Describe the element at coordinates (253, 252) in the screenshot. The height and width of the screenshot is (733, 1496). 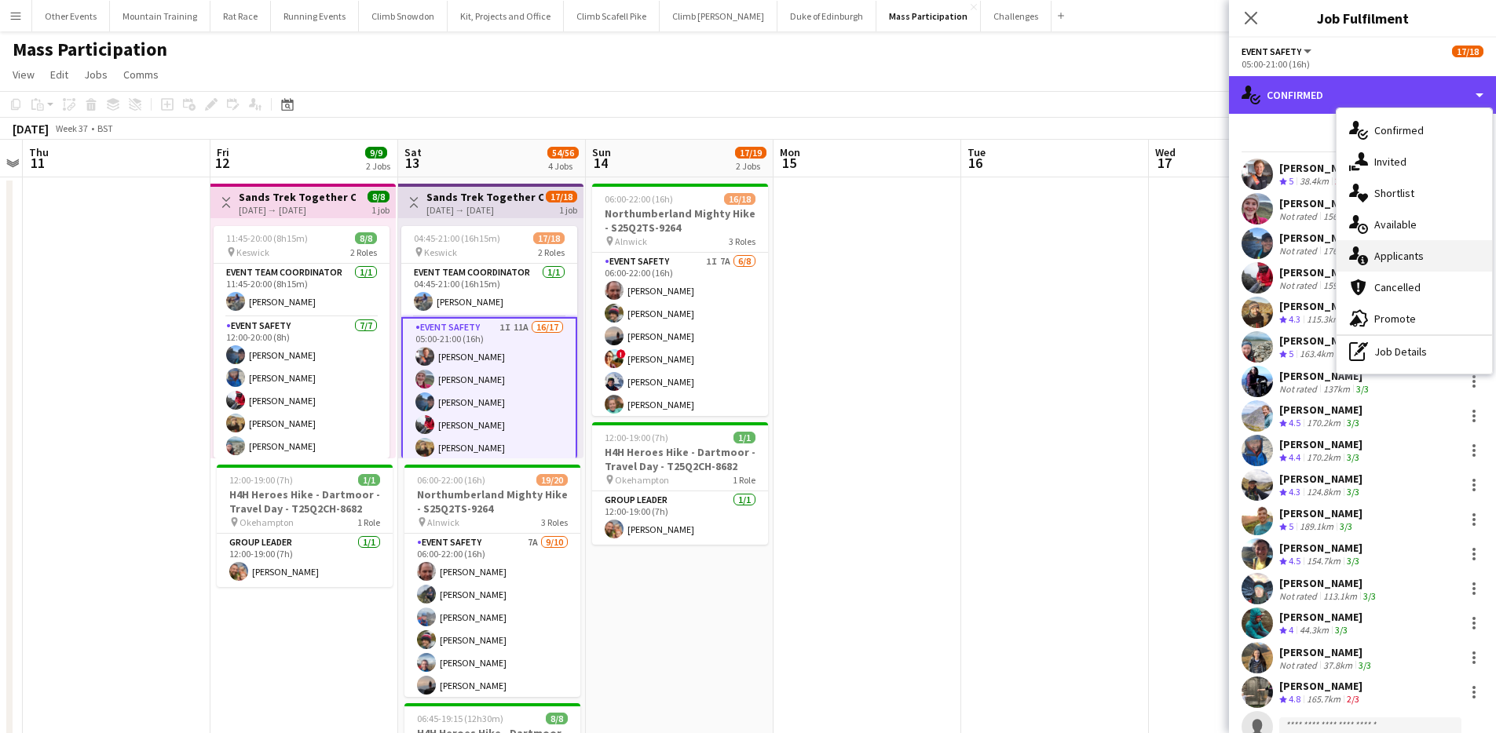
I see `span: Keswick` at that location.